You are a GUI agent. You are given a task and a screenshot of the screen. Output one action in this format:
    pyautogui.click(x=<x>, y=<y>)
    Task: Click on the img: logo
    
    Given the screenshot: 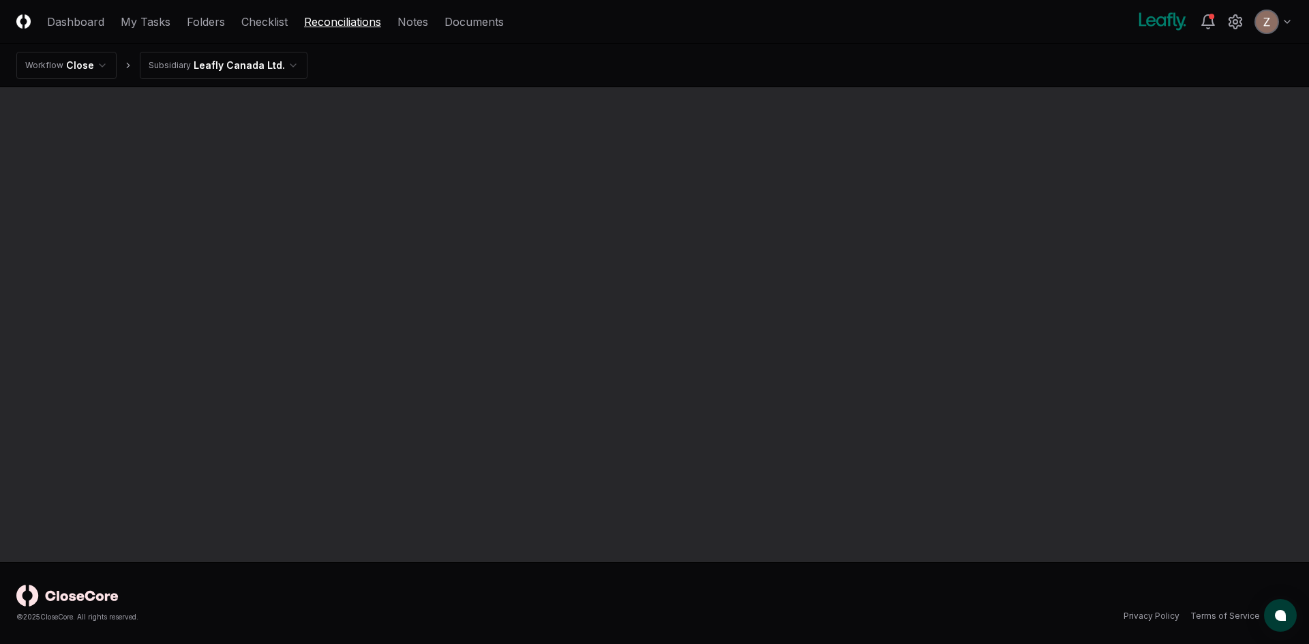 What is the action you would take?
    pyautogui.click(x=68, y=596)
    